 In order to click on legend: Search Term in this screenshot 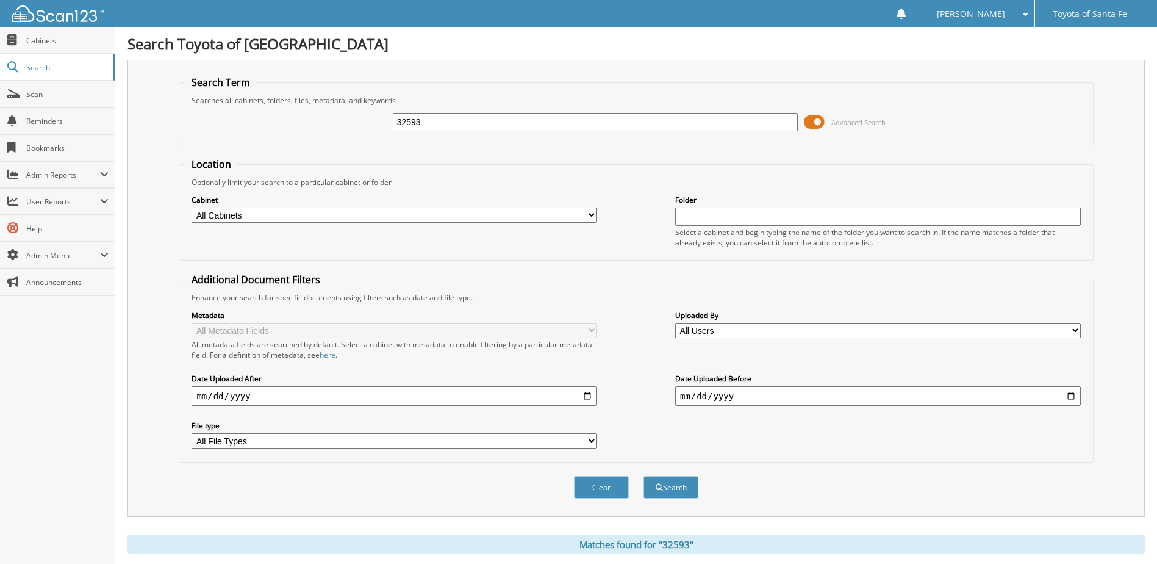, I will do `click(221, 82)`.